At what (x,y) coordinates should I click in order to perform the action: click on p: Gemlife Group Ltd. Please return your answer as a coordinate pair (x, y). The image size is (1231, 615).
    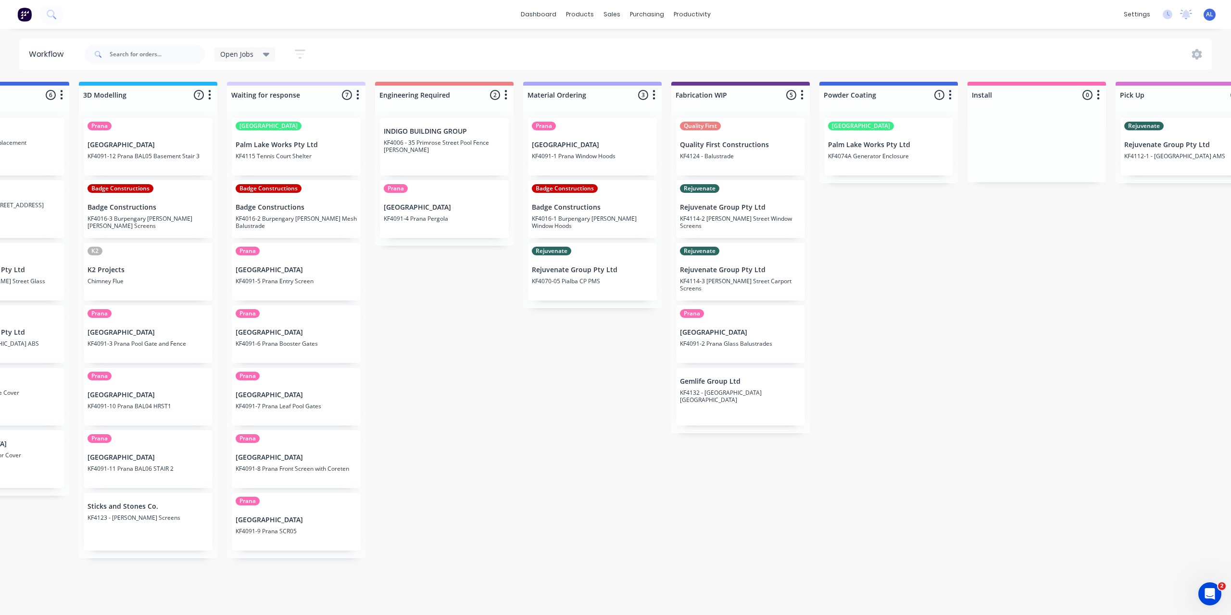
    Looking at the image, I should click on (740, 381).